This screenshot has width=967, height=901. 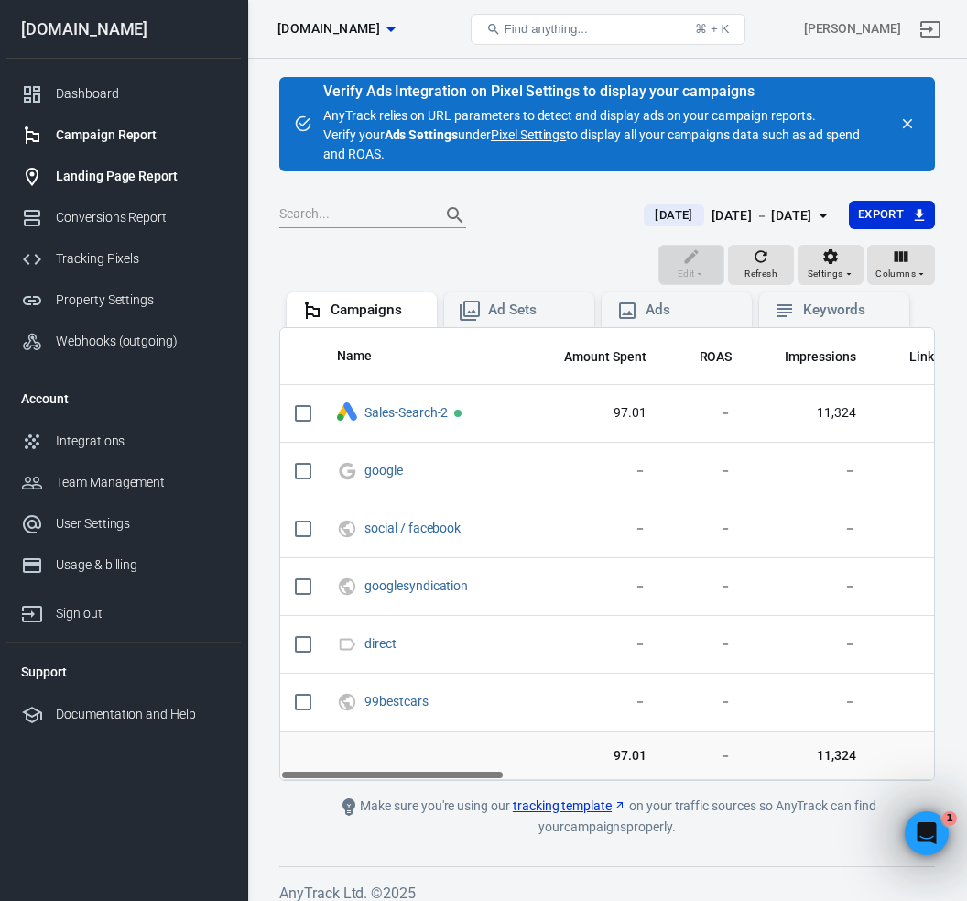 I want to click on a: Webhooks (outgoing), so click(x=124, y=341).